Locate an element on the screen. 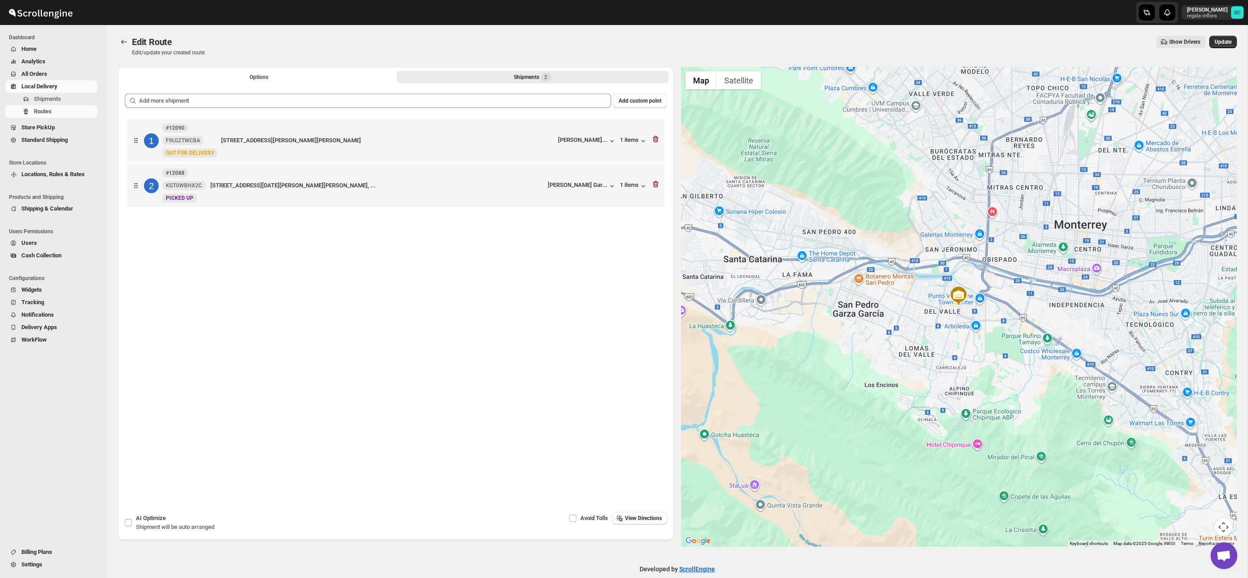 The image size is (1248, 578). span: Edit Route is located at coordinates (152, 42).